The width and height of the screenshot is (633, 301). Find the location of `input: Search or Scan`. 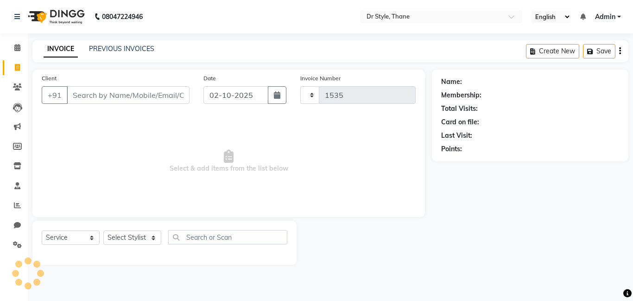

input: Search or Scan is located at coordinates (227, 237).